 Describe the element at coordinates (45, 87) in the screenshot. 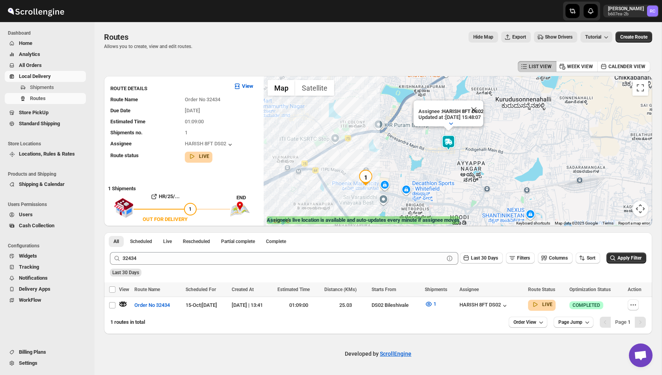

I see `button: Shipments` at that location.